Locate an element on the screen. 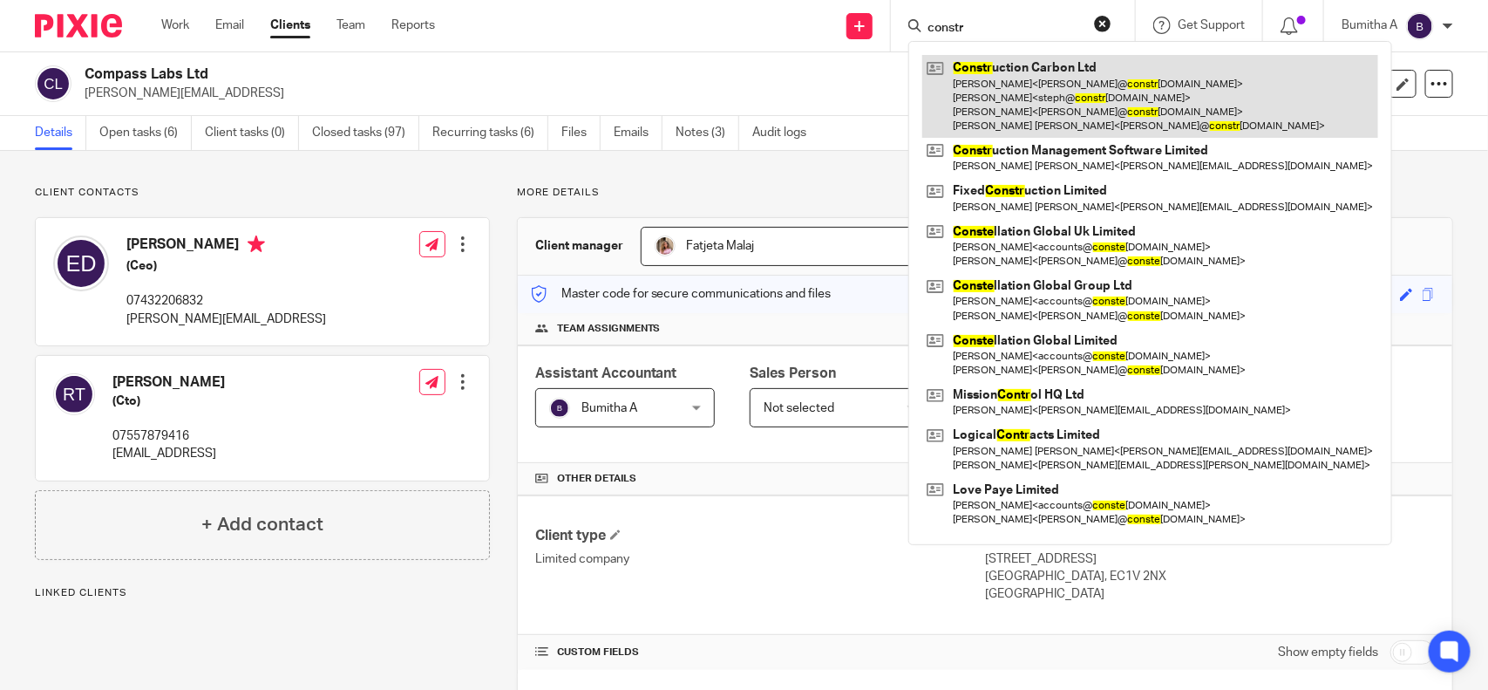 The width and height of the screenshot is (1488, 690). img: MicrosoftTeams-image%20(5).png is located at coordinates (665, 246).